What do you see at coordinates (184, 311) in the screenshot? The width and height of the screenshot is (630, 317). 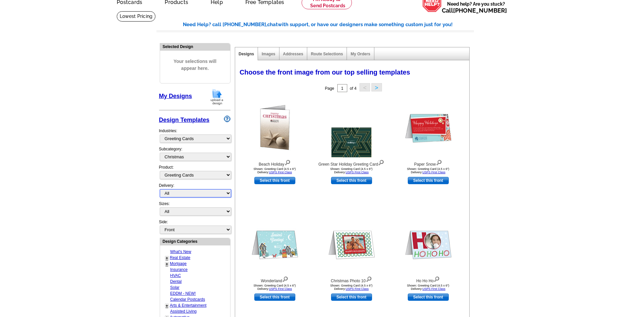 I see `a: Assisted Living` at bounding box center [184, 311].